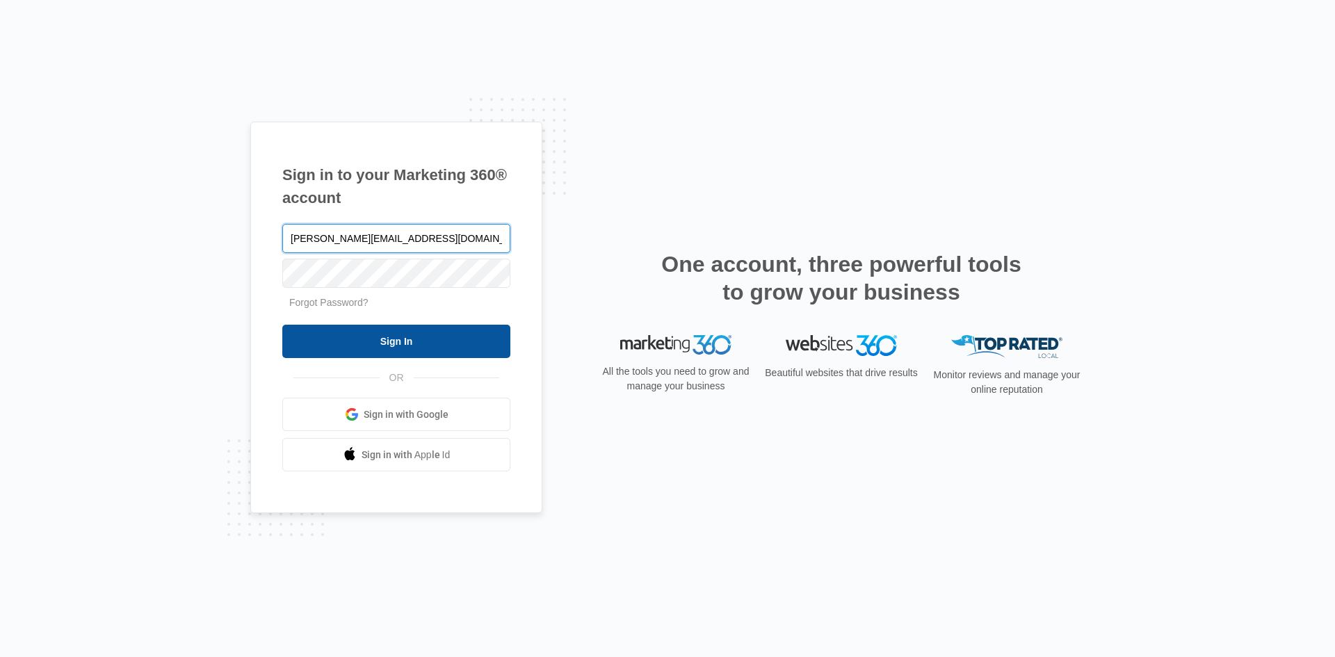 This screenshot has width=1335, height=657. What do you see at coordinates (1007, 346) in the screenshot?
I see `img: Top Rated Local` at bounding box center [1007, 346].